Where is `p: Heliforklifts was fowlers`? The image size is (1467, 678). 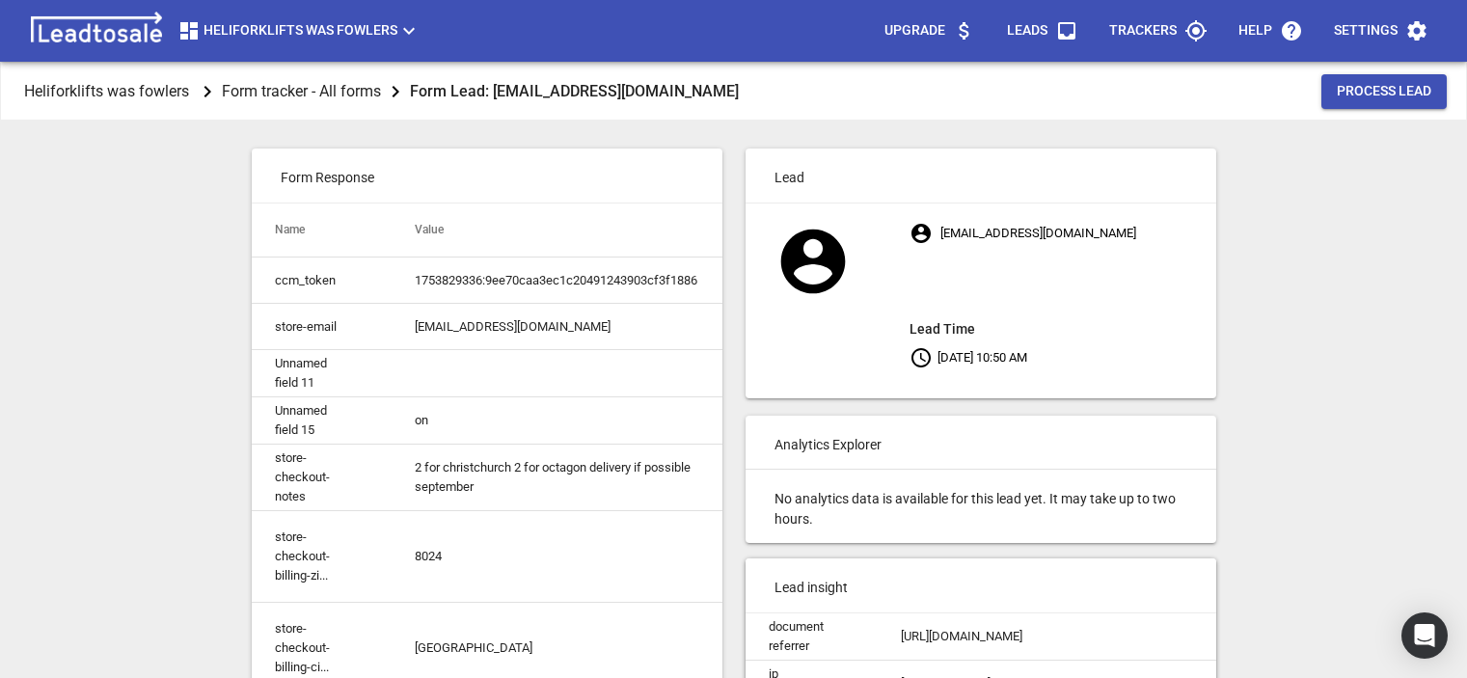 p: Heliforklifts was fowlers is located at coordinates (106, 91).